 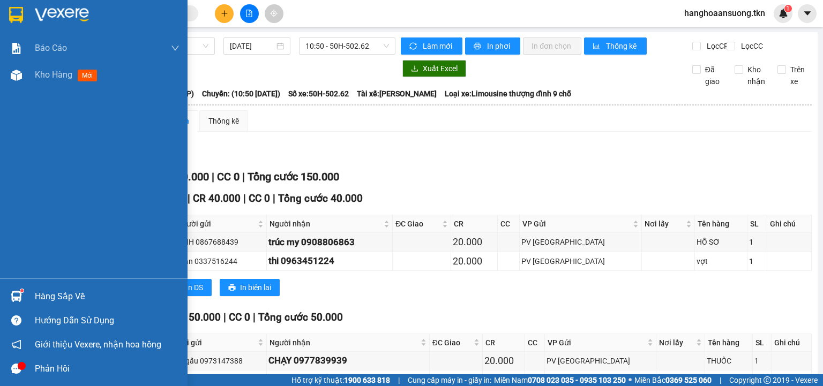 What do you see at coordinates (783, 13) in the screenshot?
I see `img: icon-new-feature` at bounding box center [783, 13].